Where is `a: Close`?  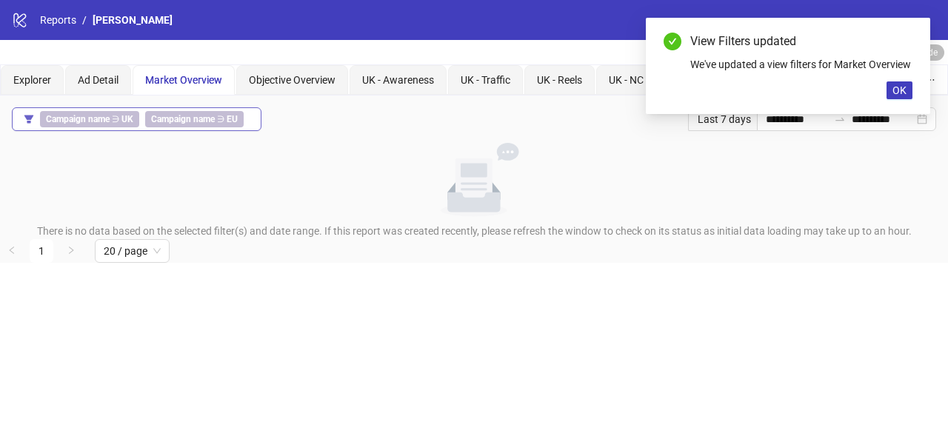 a: Close is located at coordinates (904, 41).